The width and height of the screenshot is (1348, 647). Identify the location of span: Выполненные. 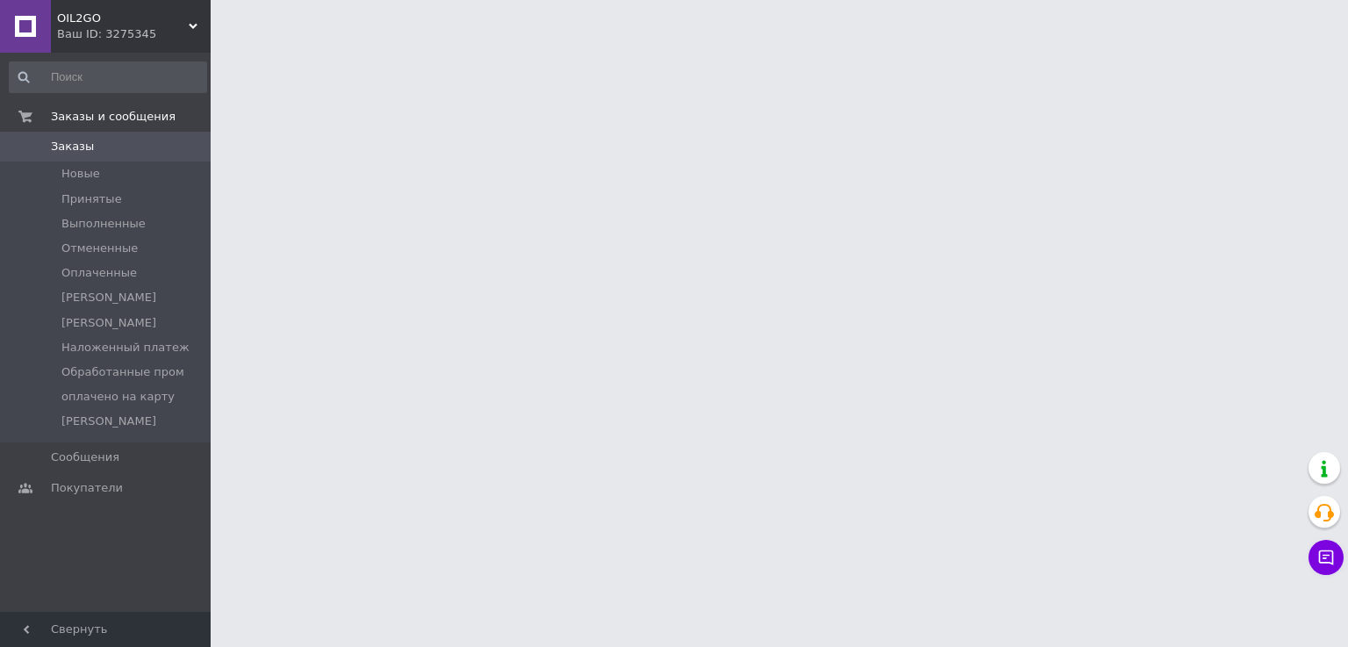
(104, 224).